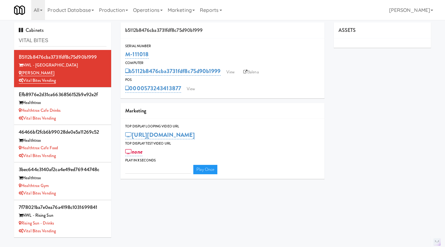 The width and height of the screenshot is (445, 247). Describe the element at coordinates (62, 170) in the screenshot. I see `div: 3bec644c3140af2ca4e49ed76944748c` at that location.